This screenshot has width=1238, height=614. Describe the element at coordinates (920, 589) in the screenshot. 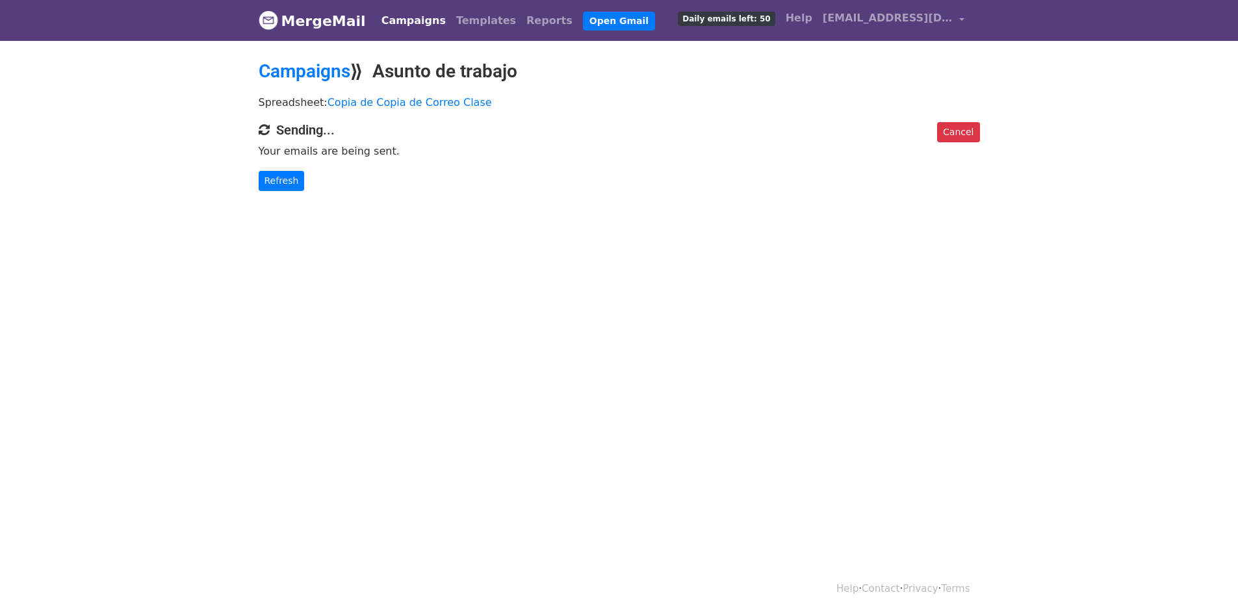

I see `a: Privacy` at that location.